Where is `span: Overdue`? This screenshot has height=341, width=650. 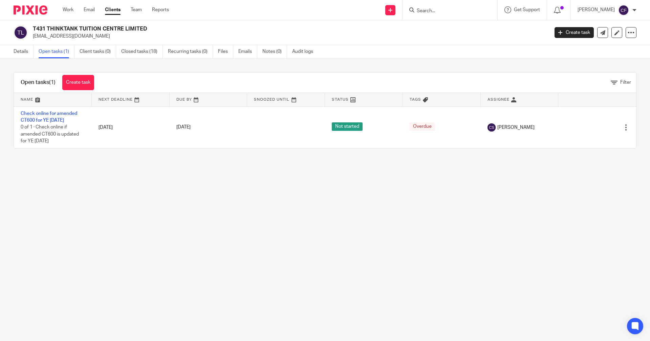 span: Overdue is located at coordinates (422, 126).